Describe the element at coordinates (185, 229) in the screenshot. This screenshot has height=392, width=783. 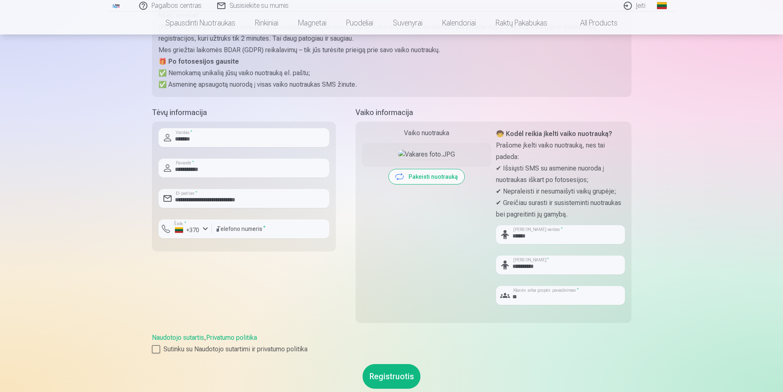
I see `button: Šalis*+370` at that location.